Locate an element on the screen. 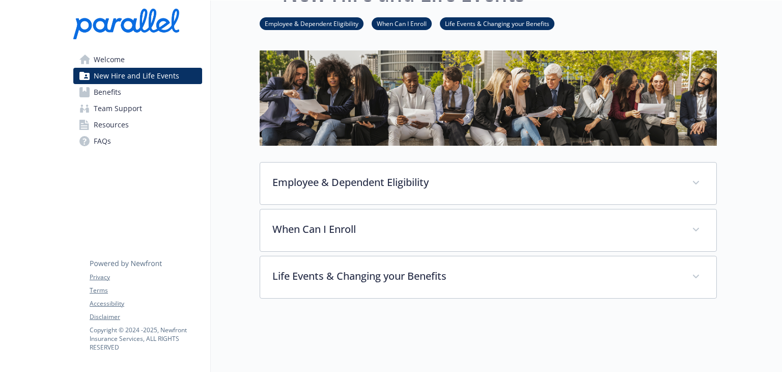 The height and width of the screenshot is (372, 782). a: New Hire and Life Events is located at coordinates (137, 76).